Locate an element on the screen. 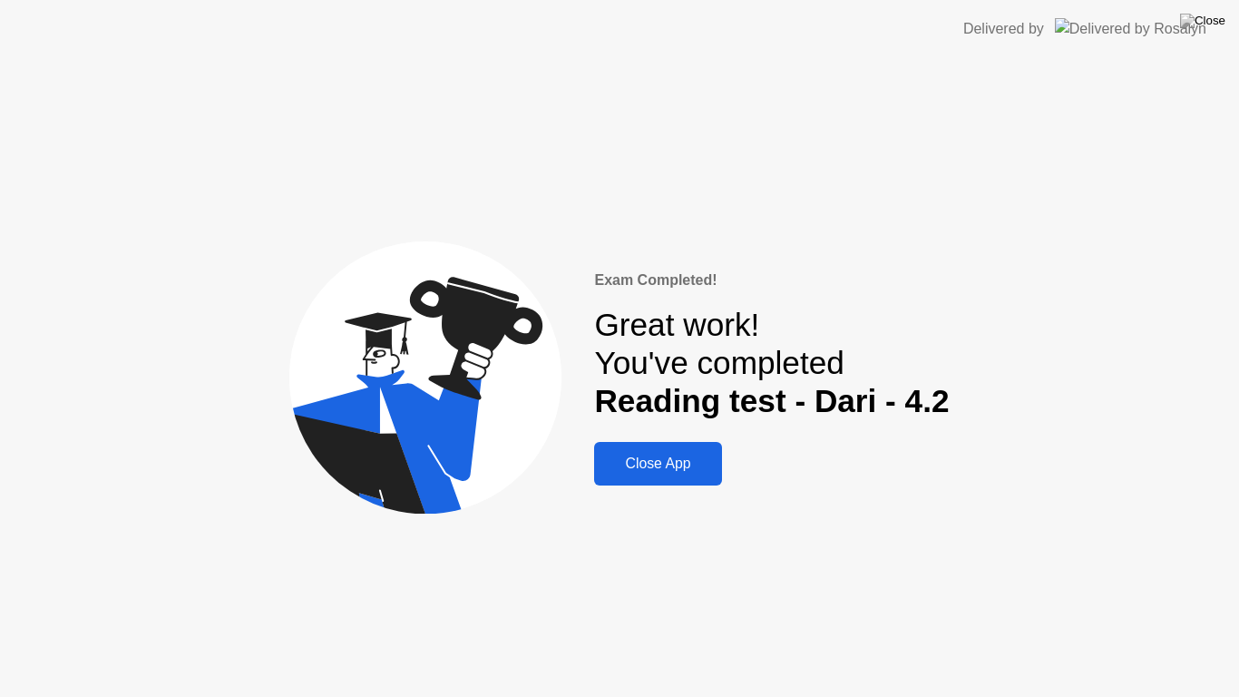  div: Great work! You've completed is located at coordinates (771, 363).